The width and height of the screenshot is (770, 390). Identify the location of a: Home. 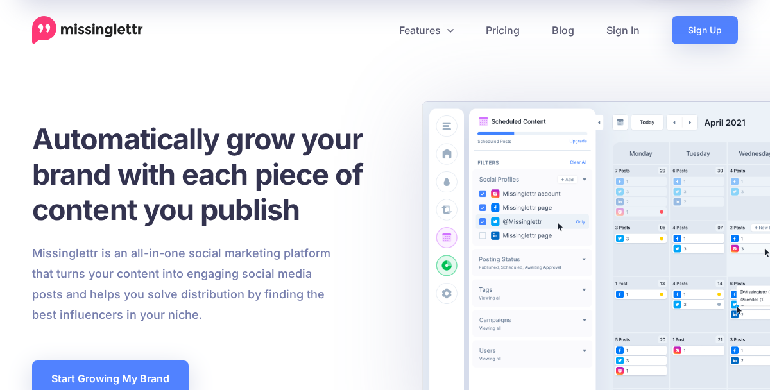
(87, 30).